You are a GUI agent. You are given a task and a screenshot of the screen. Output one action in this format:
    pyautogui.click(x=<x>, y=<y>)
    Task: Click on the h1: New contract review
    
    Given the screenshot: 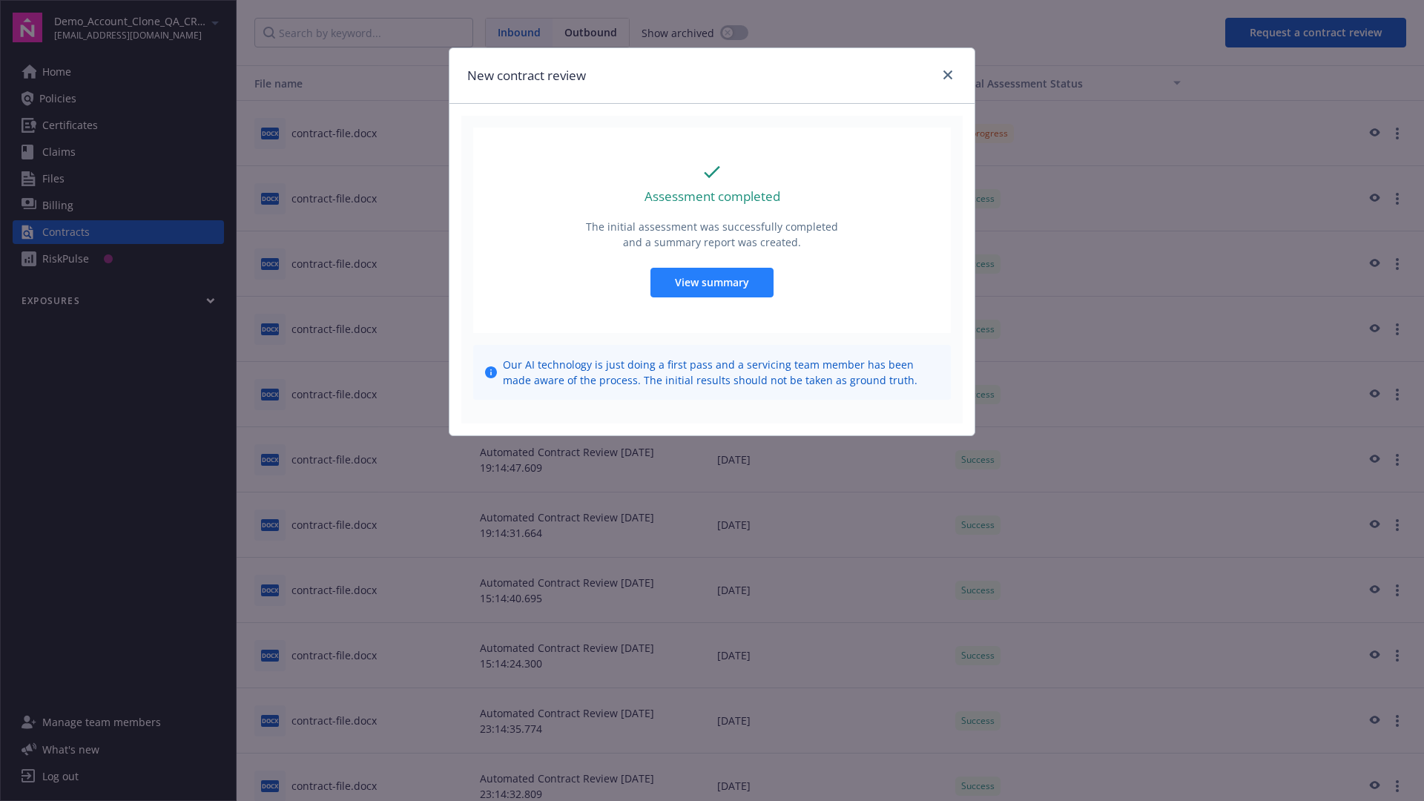 What is the action you would take?
    pyautogui.click(x=526, y=76)
    